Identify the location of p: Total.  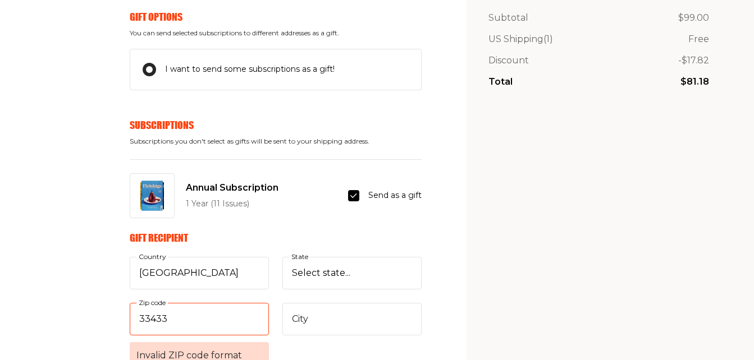
(500, 82).